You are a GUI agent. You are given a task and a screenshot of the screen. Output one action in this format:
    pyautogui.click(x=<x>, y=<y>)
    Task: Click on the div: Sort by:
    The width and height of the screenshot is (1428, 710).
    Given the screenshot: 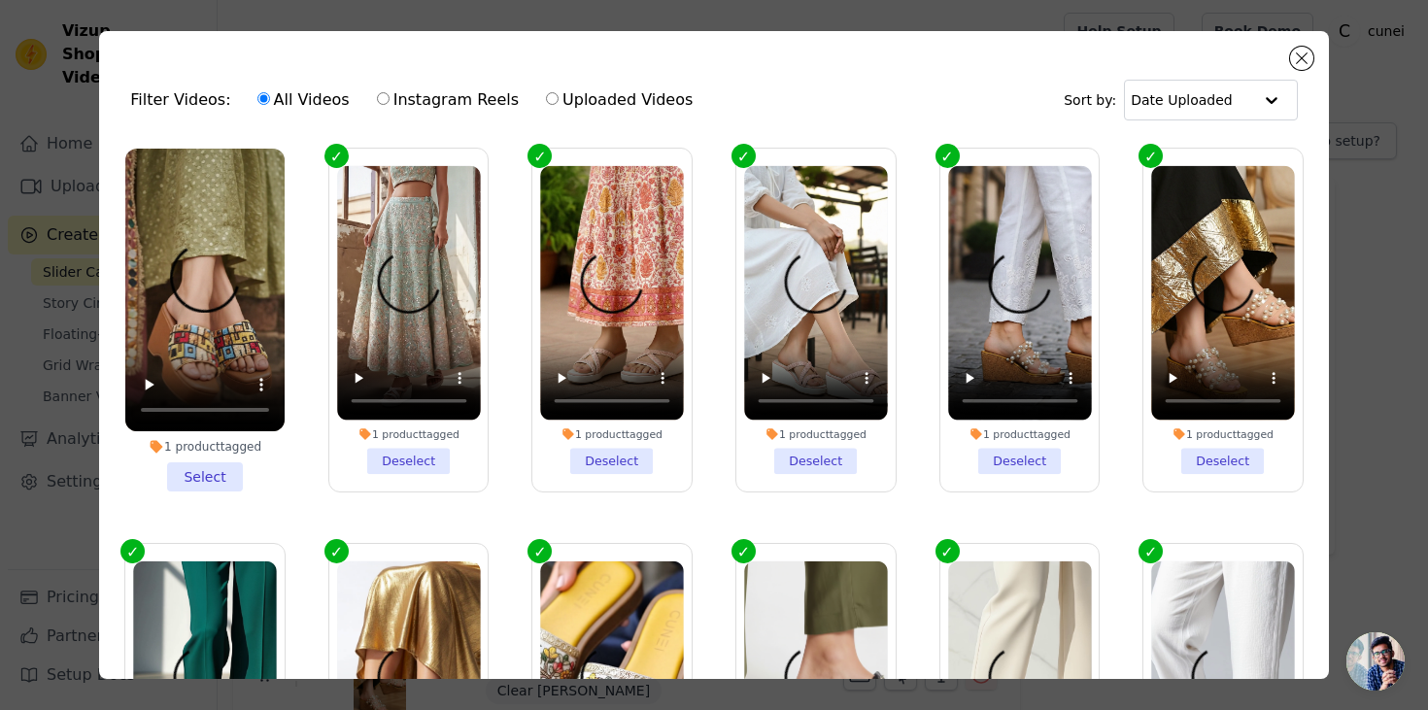 What is the action you would take?
    pyautogui.click(x=1180, y=100)
    